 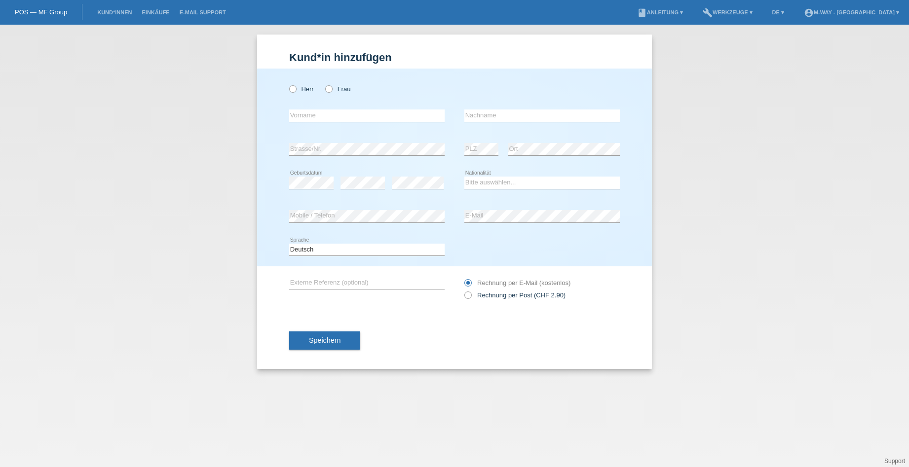 What do you see at coordinates (155, 12) in the screenshot?
I see `a: Einkäufe` at bounding box center [155, 12].